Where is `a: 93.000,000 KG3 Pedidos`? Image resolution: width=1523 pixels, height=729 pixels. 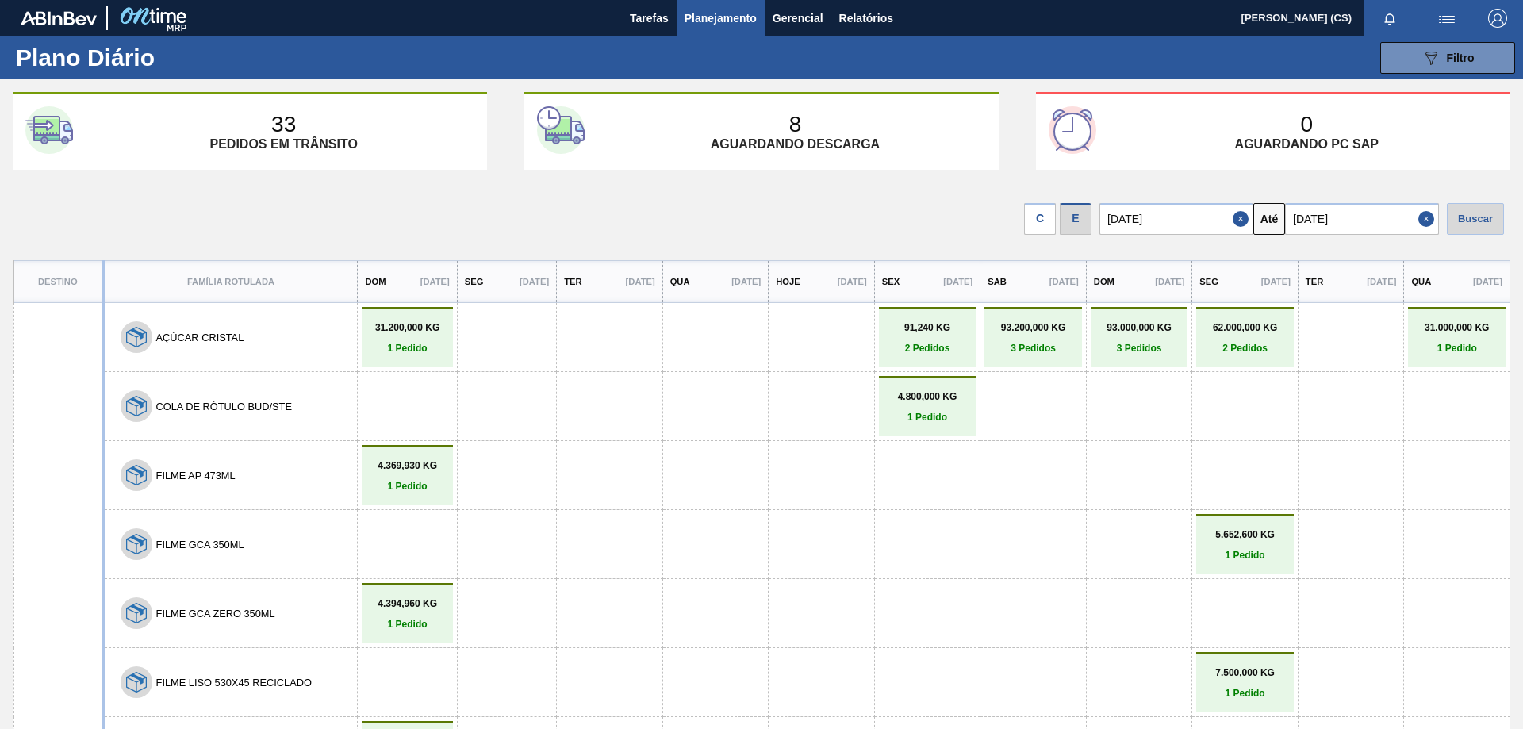
a: 93.000,000 KG3 Pedidos is located at coordinates (1139, 338).